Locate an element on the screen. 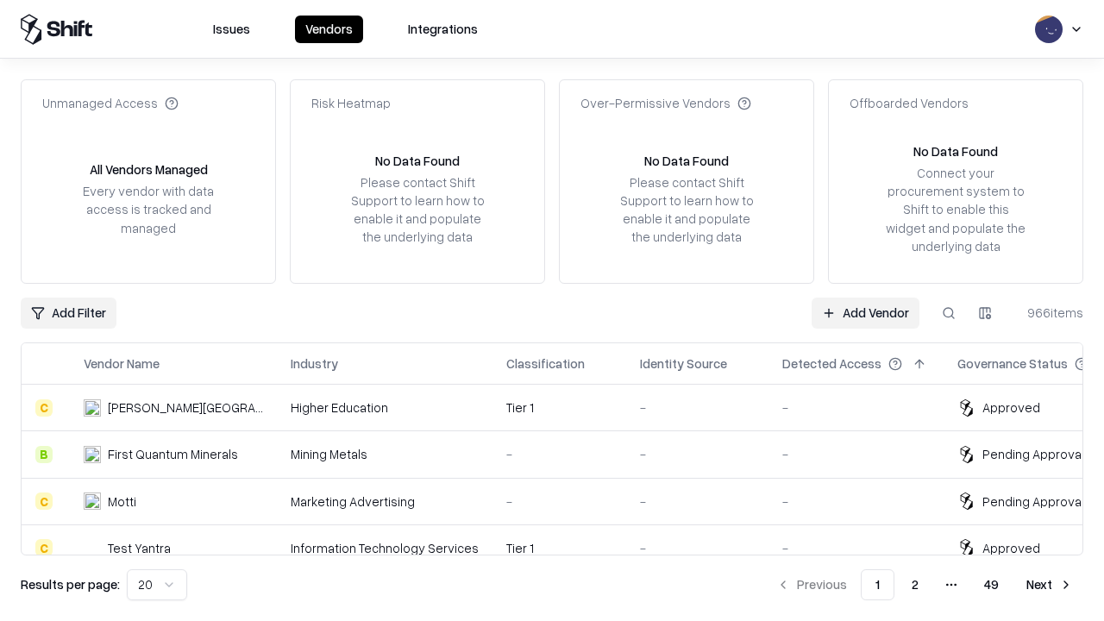  div: All Vendors Managed is located at coordinates (148, 169).